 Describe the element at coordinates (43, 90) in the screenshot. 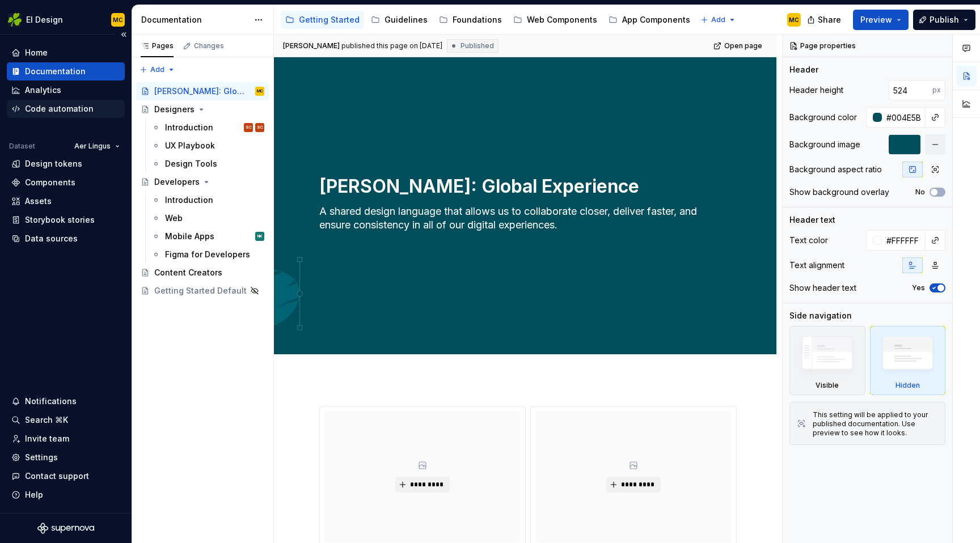

I see `div: Analytics` at that location.